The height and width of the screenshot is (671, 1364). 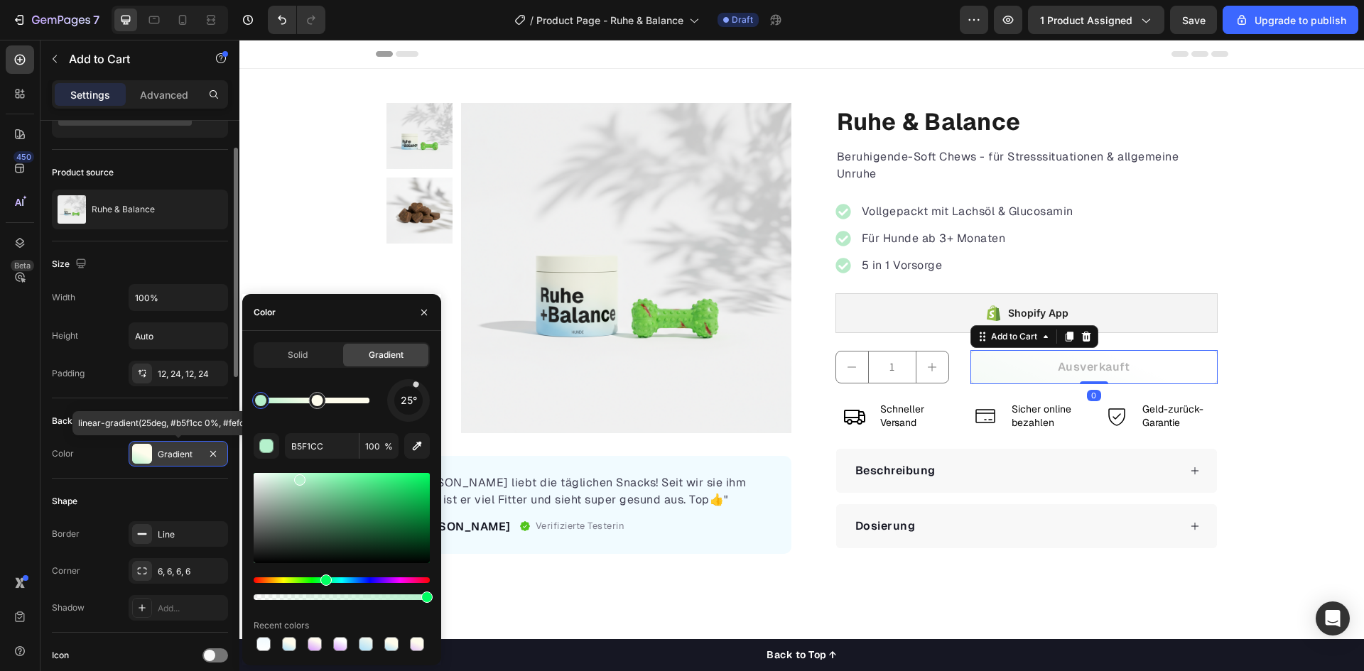 I want to click on button: Save, so click(x=1194, y=20).